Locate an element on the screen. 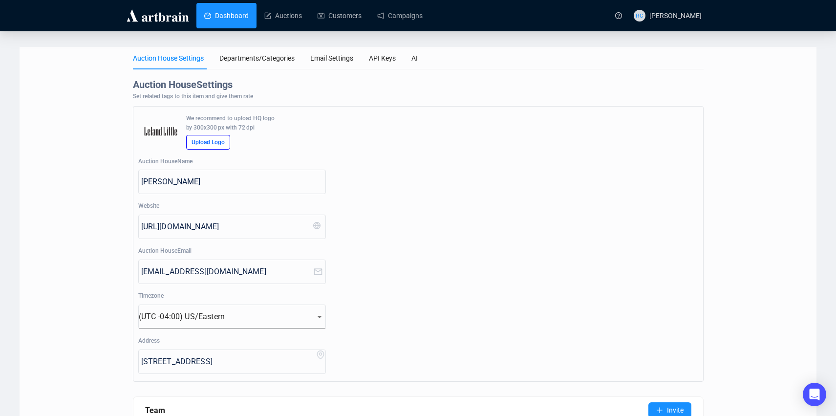 The width and height of the screenshot is (836, 416). div: AI is located at coordinates (414, 58).